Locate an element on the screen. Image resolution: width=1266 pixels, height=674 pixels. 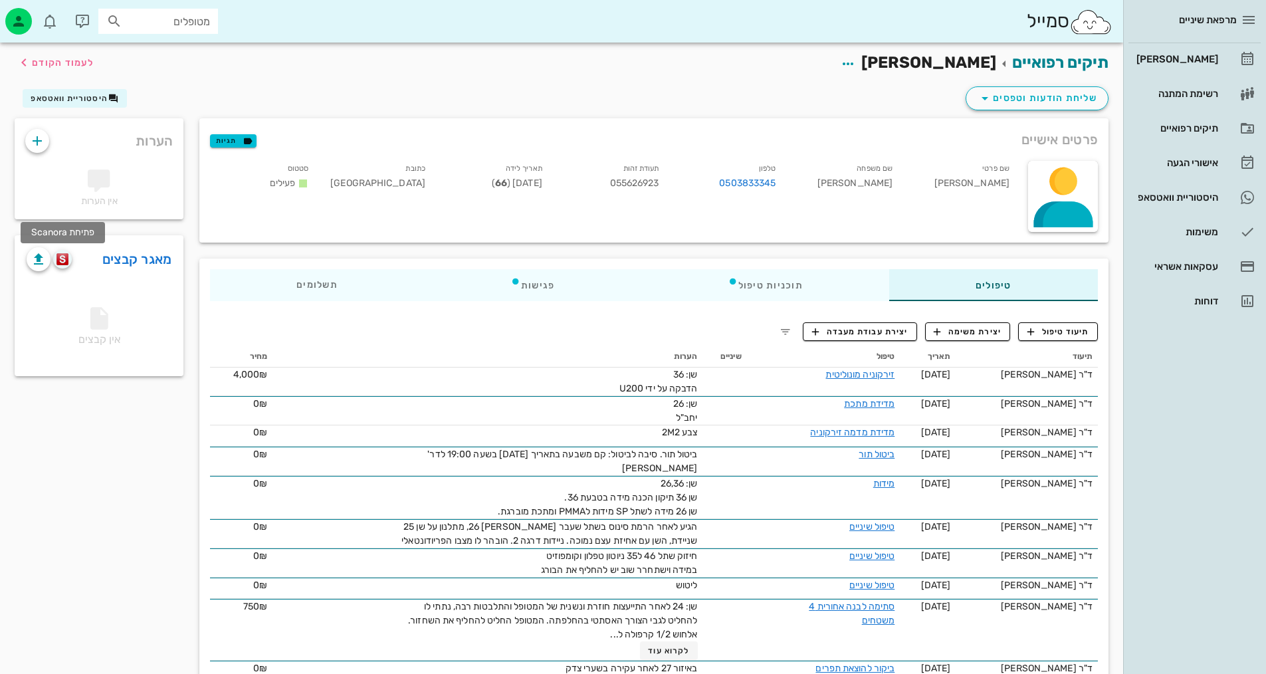
a: רשימת המתנה is located at coordinates (1194, 94).